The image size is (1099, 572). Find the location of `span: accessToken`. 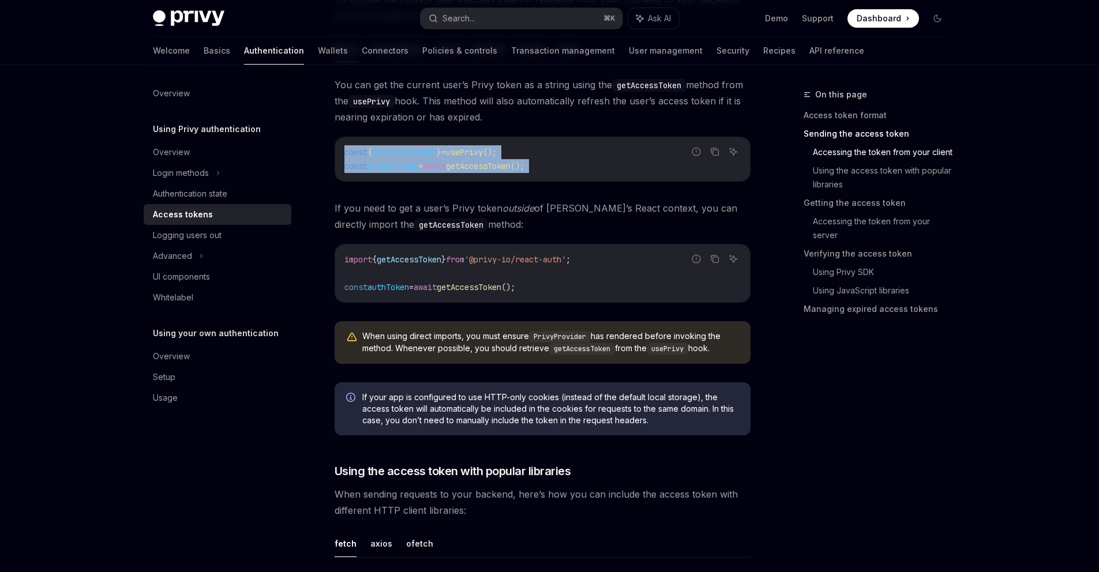

span: accessToken is located at coordinates (393, 166).